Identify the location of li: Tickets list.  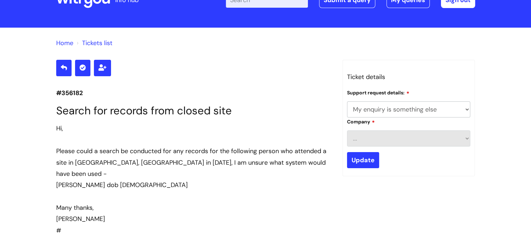
(94, 43).